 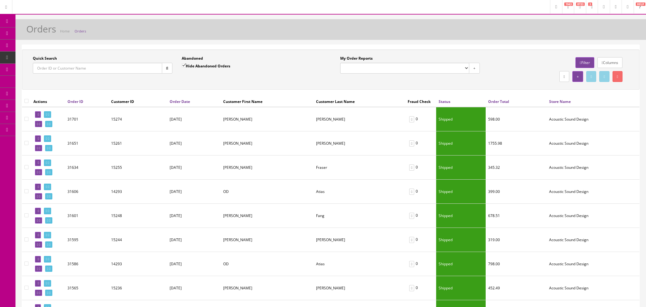 What do you see at coordinates (206, 66) in the screenshot?
I see `label: Hide Abandoned Orders` at bounding box center [206, 66].